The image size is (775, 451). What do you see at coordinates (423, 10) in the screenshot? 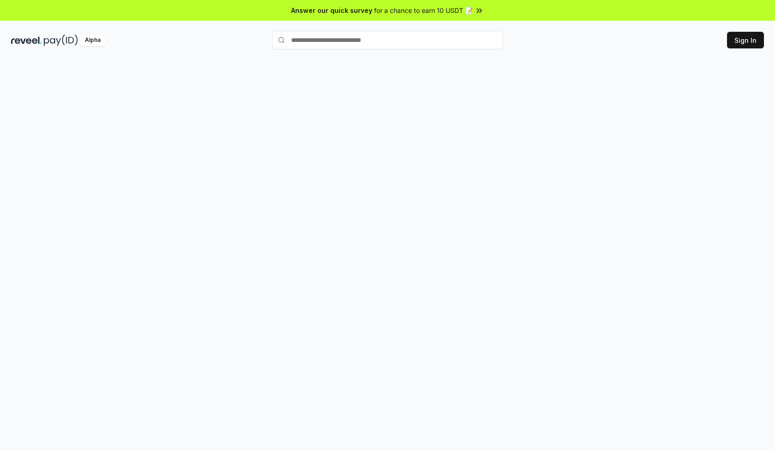
I see `span: for a chance to earn 10 USDT 📝` at bounding box center [423, 10].